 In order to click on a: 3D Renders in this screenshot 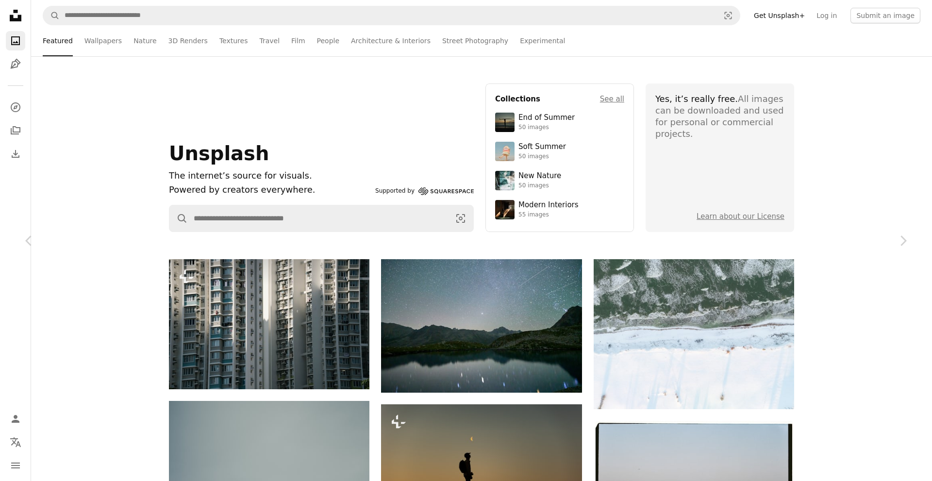, I will do `click(188, 41)`.